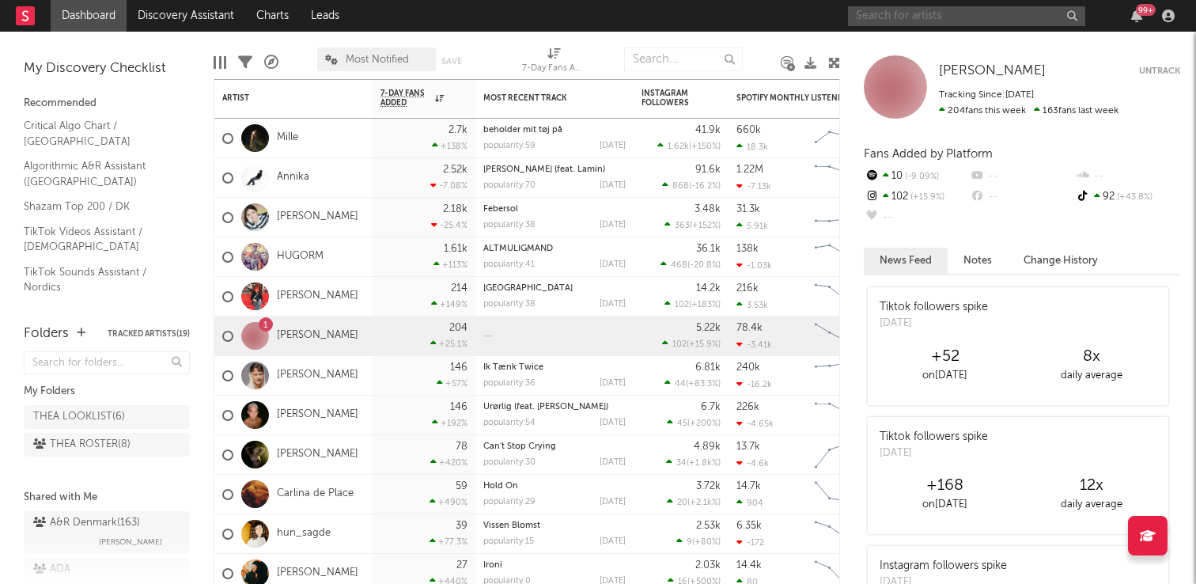  Describe the element at coordinates (678, 146) in the screenshot. I see `span: 1.62k` at that location.